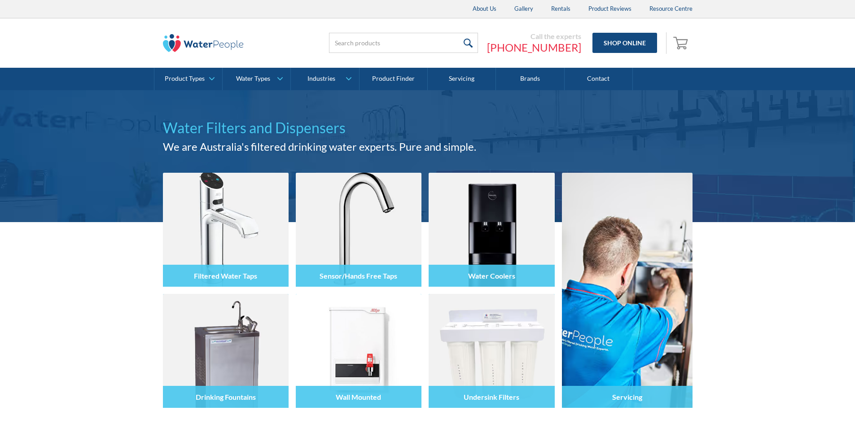  What do you see at coordinates (226, 351) in the screenshot?
I see `a: Drinking Fountains` at bounding box center [226, 351].